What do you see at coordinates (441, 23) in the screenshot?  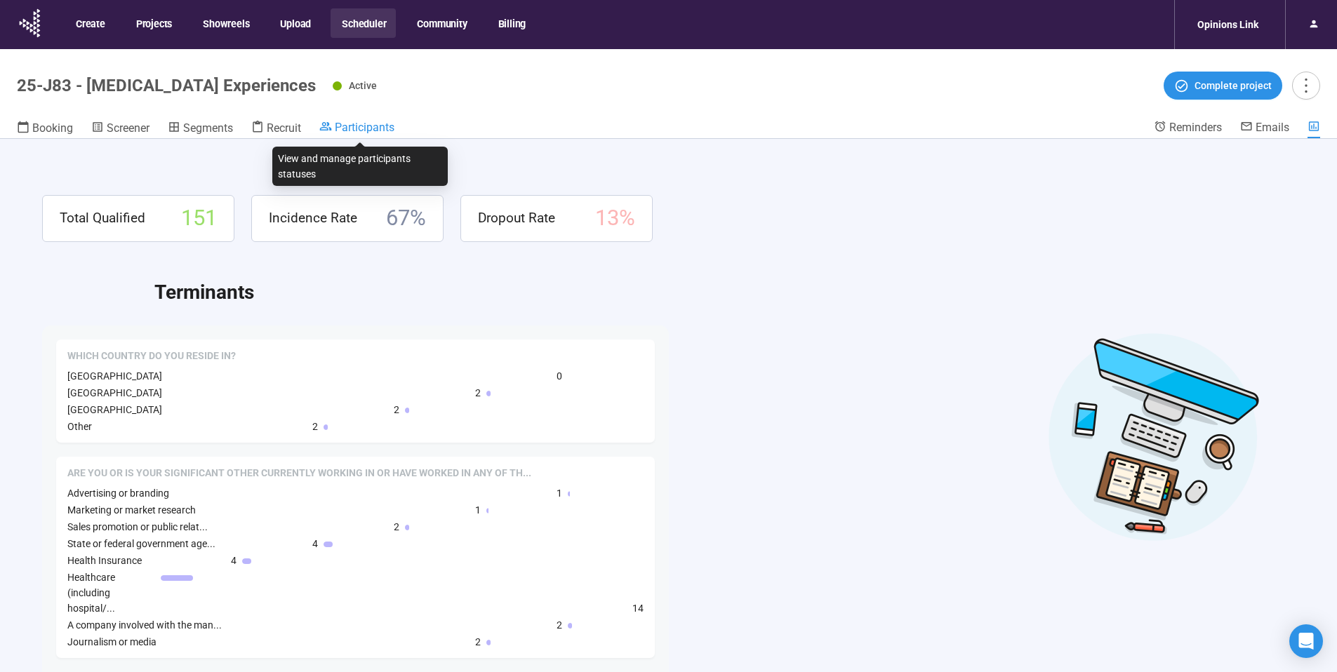 I see `button: Community` at bounding box center [441, 23].